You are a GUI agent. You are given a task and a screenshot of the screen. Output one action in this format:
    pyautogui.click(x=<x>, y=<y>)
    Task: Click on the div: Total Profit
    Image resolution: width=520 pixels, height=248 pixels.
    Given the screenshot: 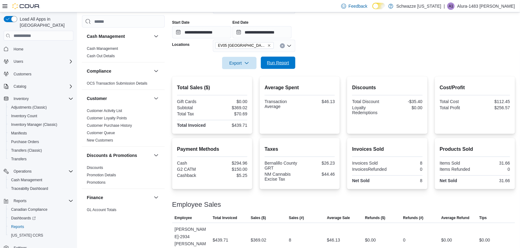 What is the action you would take?
    pyautogui.click(x=457, y=108)
    